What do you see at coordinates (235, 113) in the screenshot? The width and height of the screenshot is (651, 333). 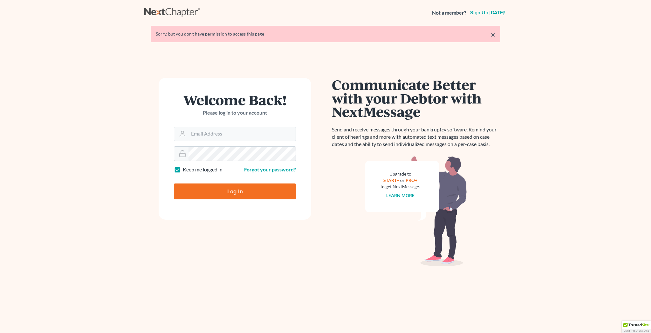 I see `p: Please log in to your account` at bounding box center [235, 113].